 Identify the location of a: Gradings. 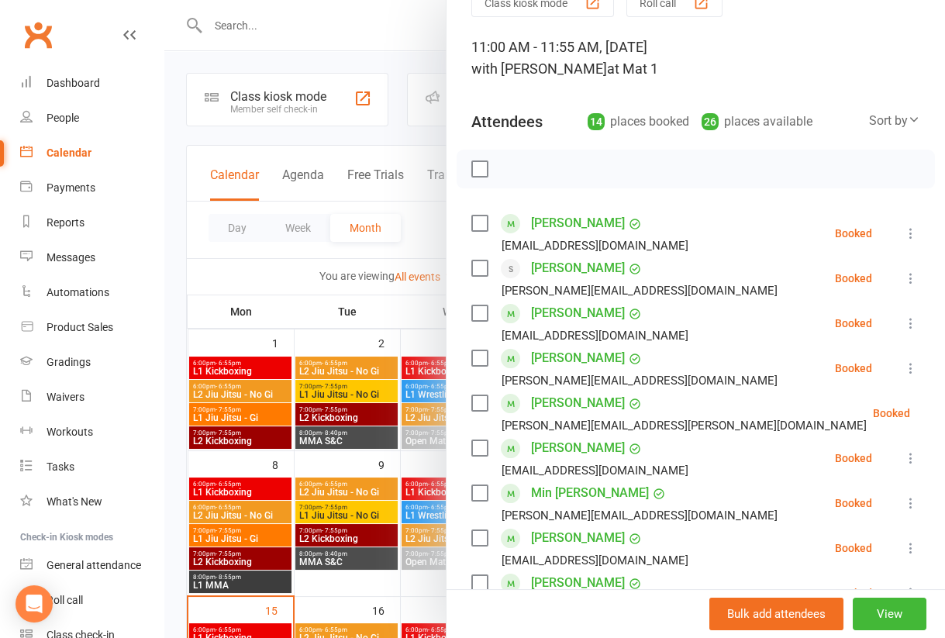
(91, 362).